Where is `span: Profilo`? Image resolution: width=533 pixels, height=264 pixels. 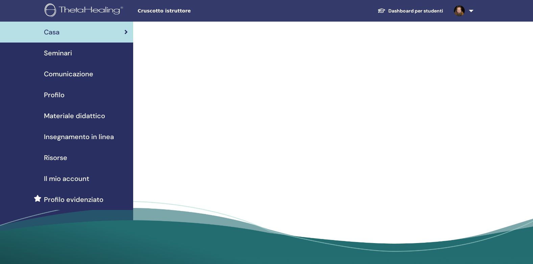
span: Profilo is located at coordinates (54, 95).